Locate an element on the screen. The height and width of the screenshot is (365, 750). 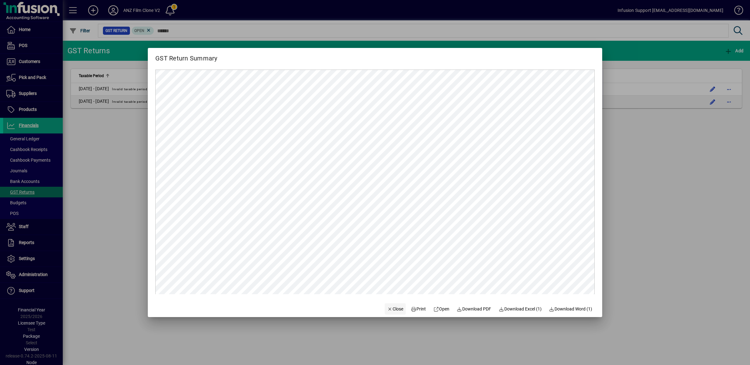
span: Open is located at coordinates (441, 309).